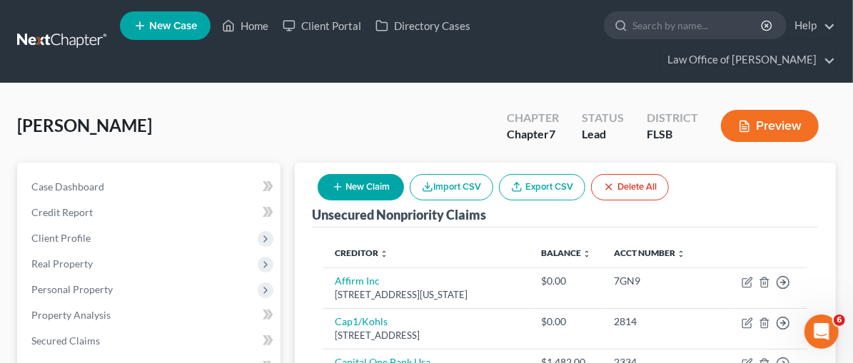  What do you see at coordinates (61, 238) in the screenshot?
I see `span: Client Profile` at bounding box center [61, 238].